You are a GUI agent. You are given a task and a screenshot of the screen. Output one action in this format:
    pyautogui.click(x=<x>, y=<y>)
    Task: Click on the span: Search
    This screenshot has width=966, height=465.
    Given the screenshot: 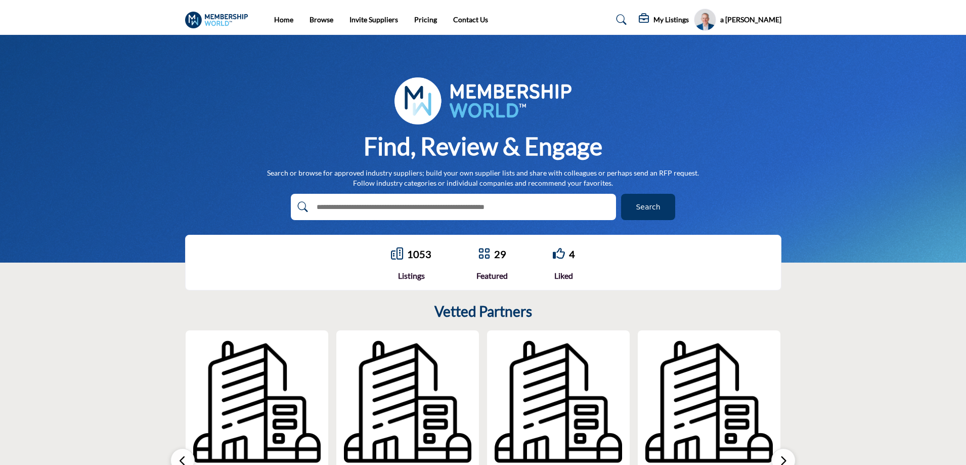 What is the action you would take?
    pyautogui.click(x=648, y=207)
    